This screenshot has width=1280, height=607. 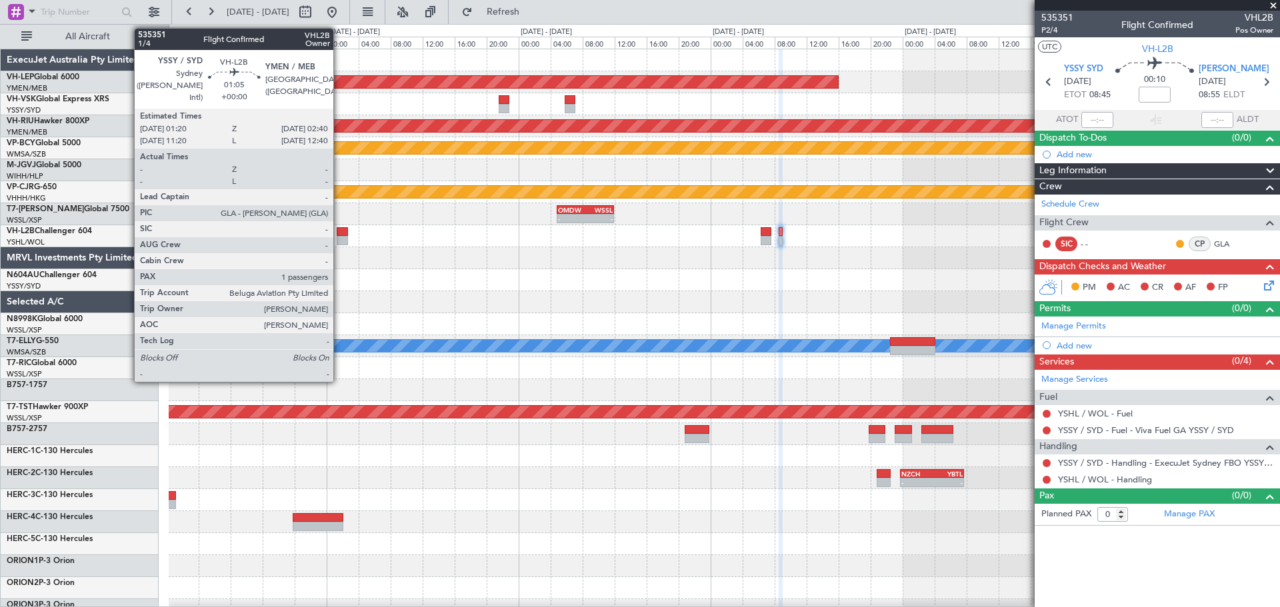 What do you see at coordinates (21, 473) in the screenshot?
I see `span: HERC-2` at bounding box center [21, 473].